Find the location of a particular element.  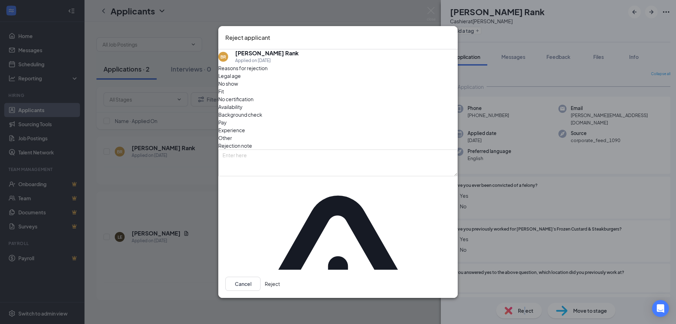

span: Pay is located at coordinates (223, 122).